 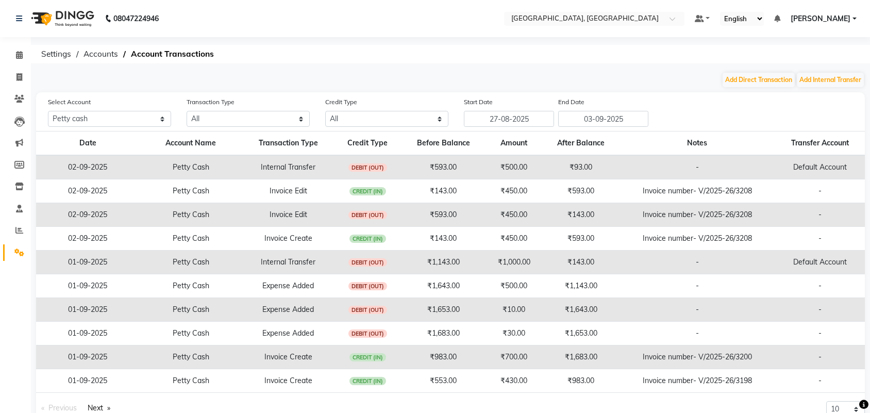 What do you see at coordinates (69, 102) in the screenshot?
I see `label: Select Account` at bounding box center [69, 102].